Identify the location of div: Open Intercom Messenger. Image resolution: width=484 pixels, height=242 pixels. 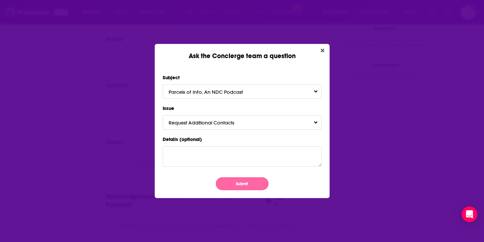
(469, 214).